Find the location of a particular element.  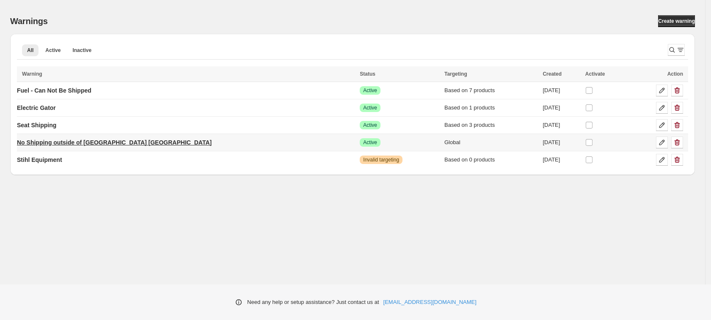

a: Fuel - Can Not Be Shipped is located at coordinates (54, 91).